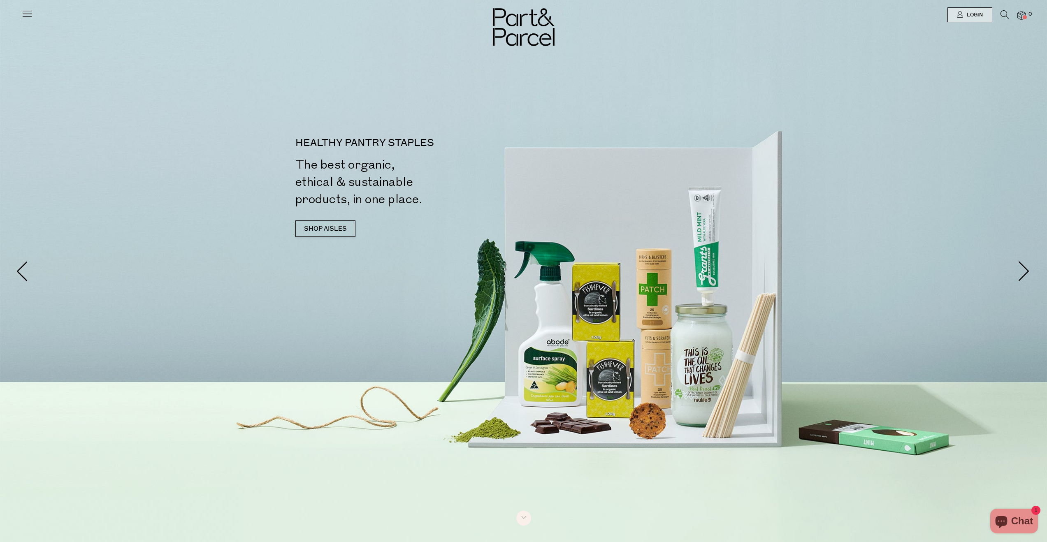 The width and height of the screenshot is (1047, 542). I want to click on img: Part&Parcel, so click(524, 27).